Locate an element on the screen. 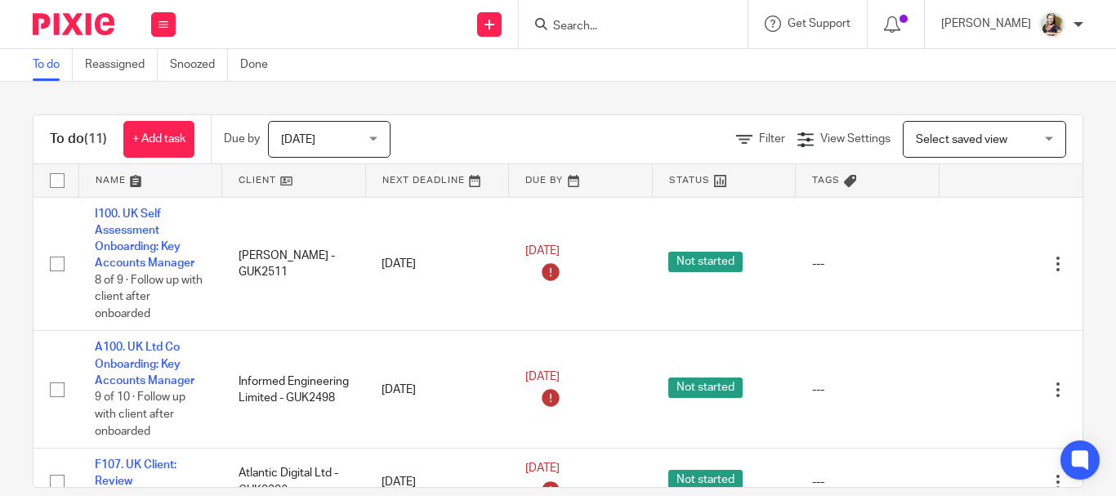  a: Done is located at coordinates (260, 65).